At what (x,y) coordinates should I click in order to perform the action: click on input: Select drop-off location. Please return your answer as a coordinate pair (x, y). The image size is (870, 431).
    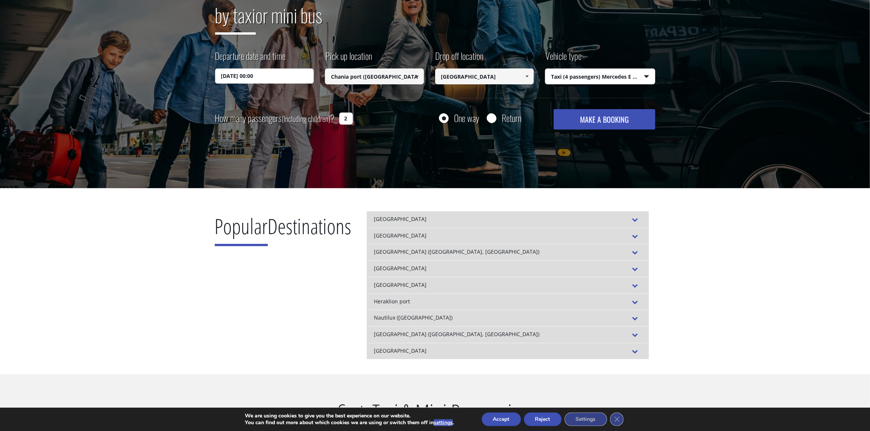
    Looking at the image, I should click on (485, 76).